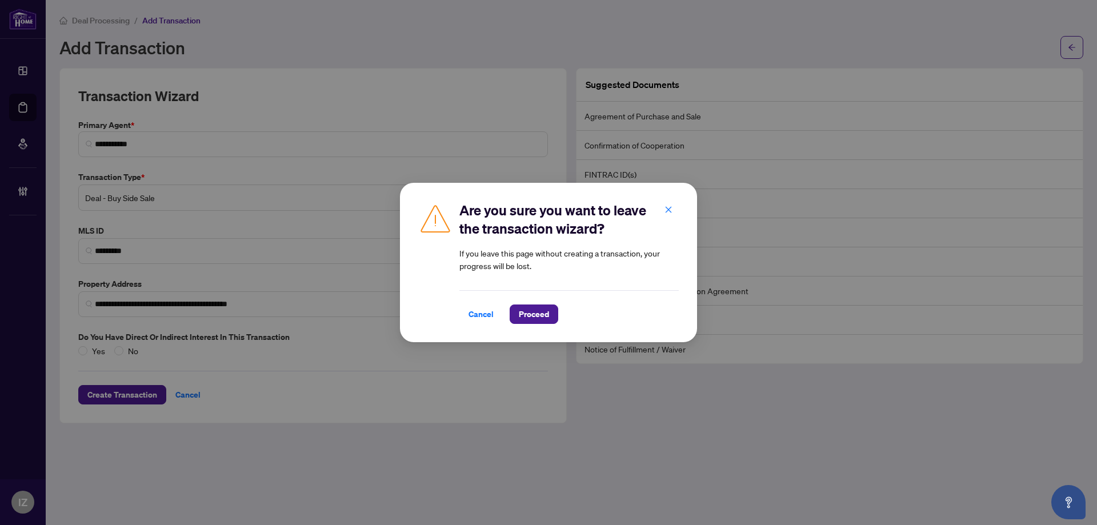 The width and height of the screenshot is (1097, 525). What do you see at coordinates (534, 314) in the screenshot?
I see `button: Proceed` at bounding box center [534, 314].